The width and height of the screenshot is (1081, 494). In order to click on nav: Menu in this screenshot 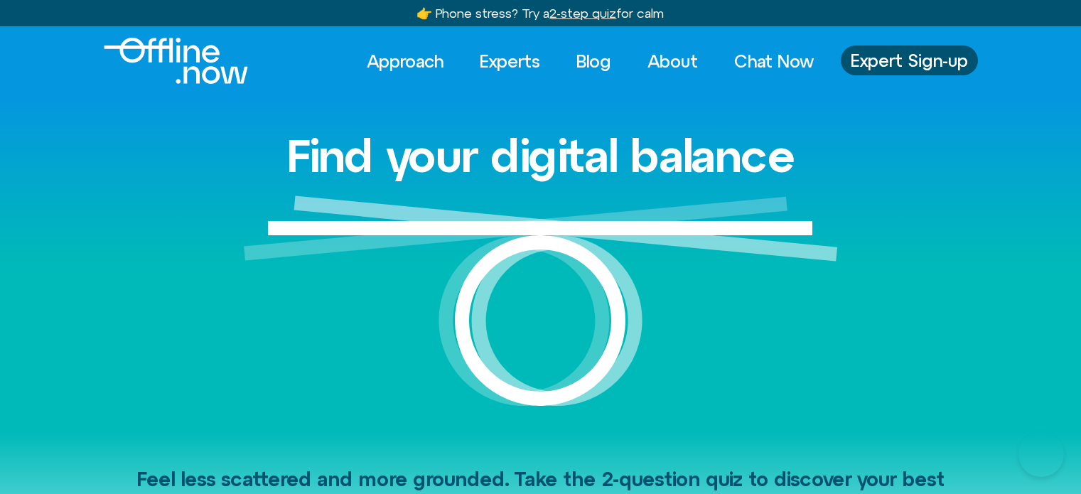, I will do `click(590, 61)`.